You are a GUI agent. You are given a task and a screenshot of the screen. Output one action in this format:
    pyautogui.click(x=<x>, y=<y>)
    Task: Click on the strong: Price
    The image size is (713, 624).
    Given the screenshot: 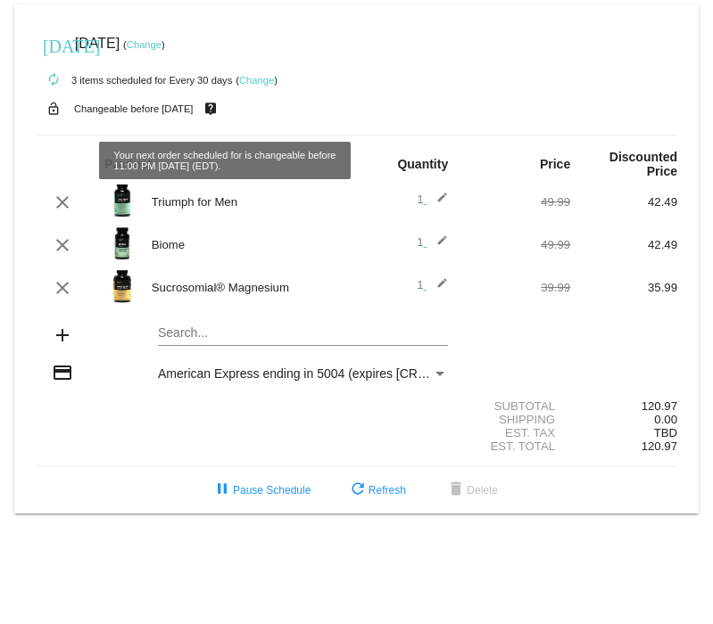 What is the action you would take?
    pyautogui.click(x=555, y=164)
    